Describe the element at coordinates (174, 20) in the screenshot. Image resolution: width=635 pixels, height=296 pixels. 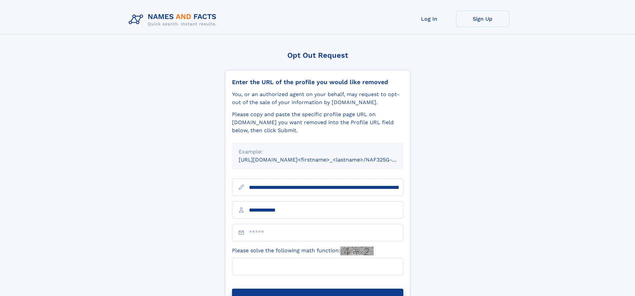
I see `img: Logo Names and Facts` at that location.